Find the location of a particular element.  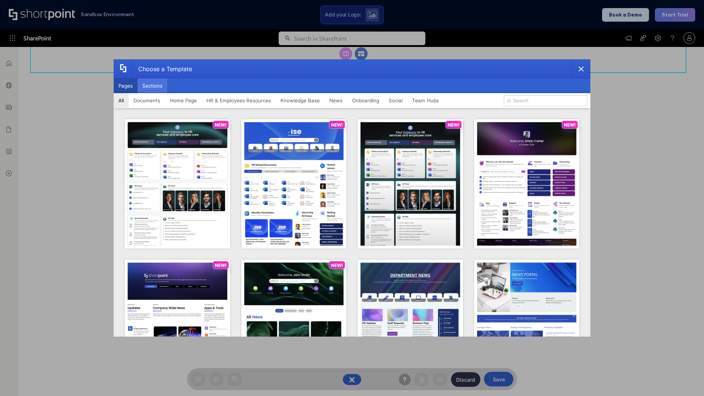

button: Pages is located at coordinates (125, 86).